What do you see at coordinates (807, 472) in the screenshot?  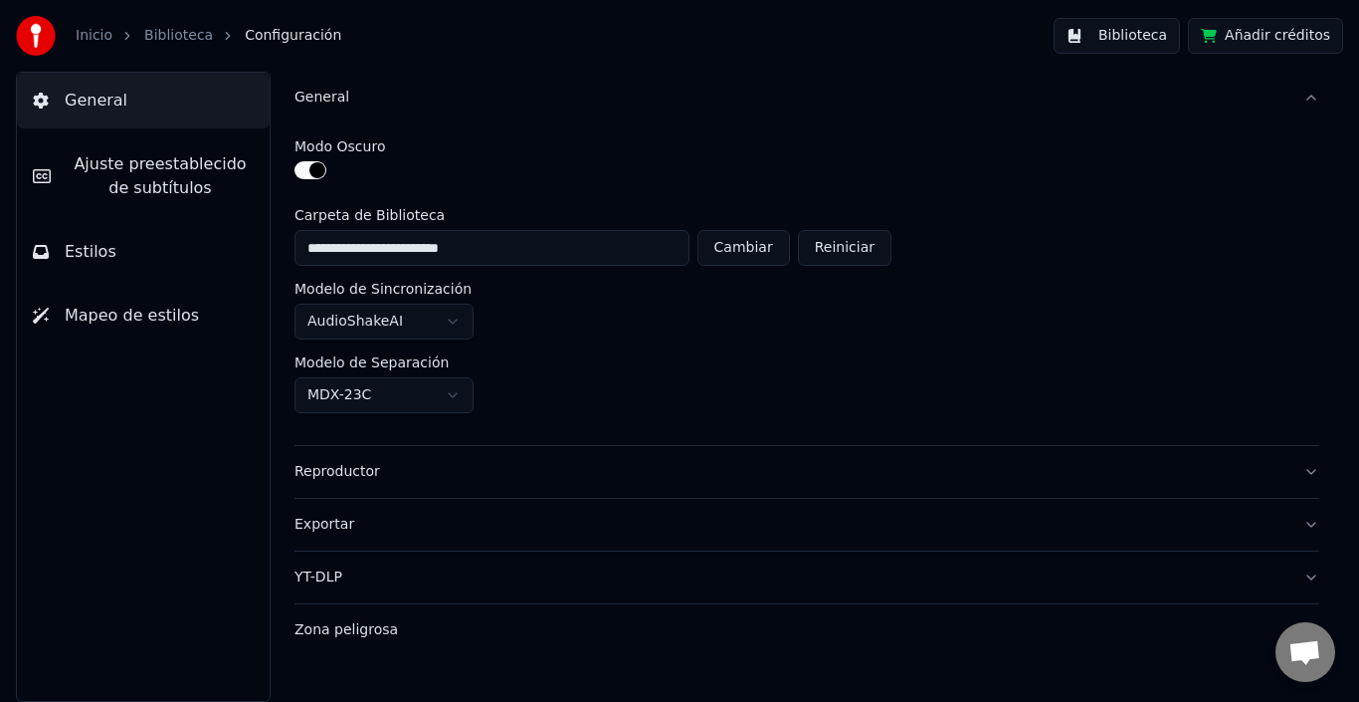 I see `button: Reproductor` at bounding box center [807, 472].